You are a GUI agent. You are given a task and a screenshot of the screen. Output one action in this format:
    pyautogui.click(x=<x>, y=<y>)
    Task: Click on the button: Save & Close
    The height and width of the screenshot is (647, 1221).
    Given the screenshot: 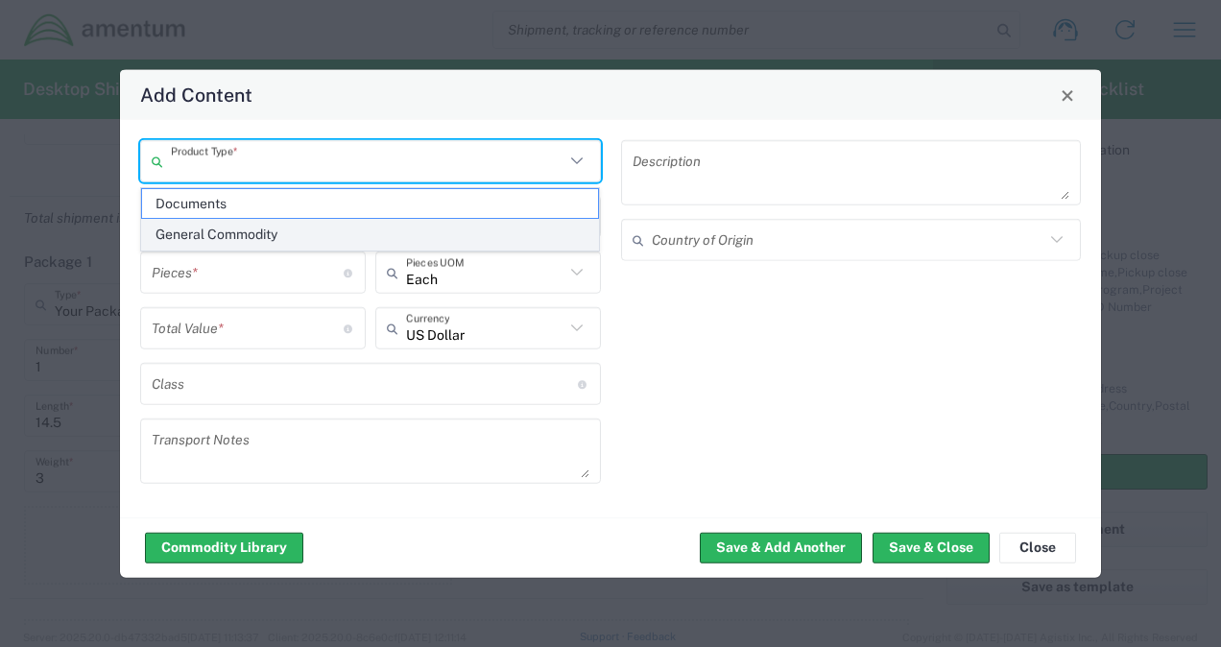 What is the action you would take?
    pyautogui.click(x=931, y=547)
    